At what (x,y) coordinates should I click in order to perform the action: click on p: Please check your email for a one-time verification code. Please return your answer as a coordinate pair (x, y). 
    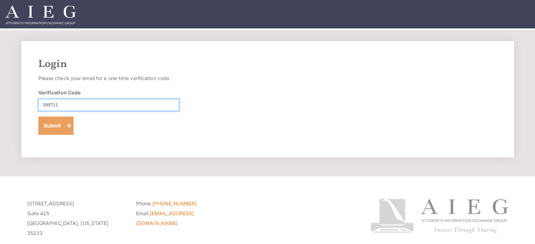
    Looking at the image, I should click on (109, 78).